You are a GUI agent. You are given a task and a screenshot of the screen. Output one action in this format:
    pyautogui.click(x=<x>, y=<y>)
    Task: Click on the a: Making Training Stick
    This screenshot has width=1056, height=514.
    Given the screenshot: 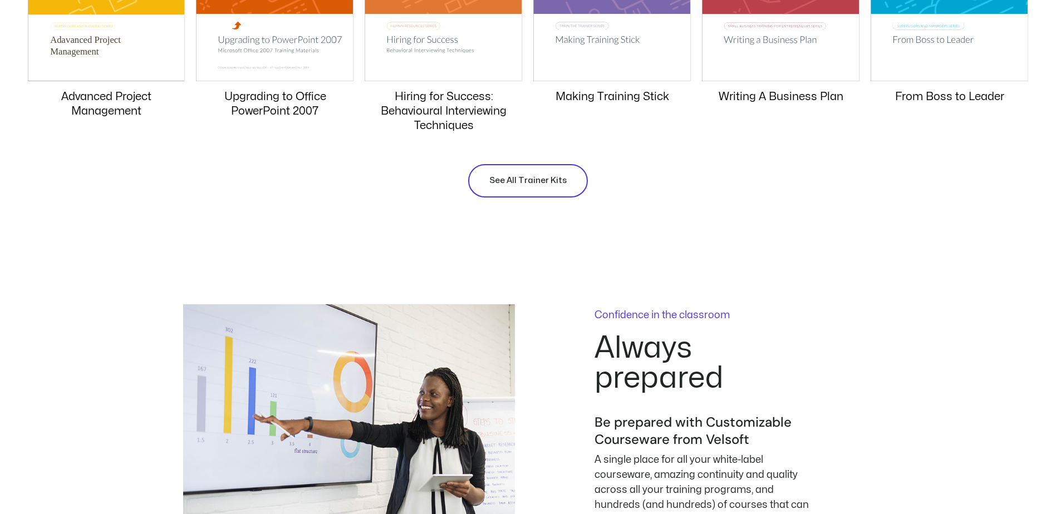 What is the action you would take?
    pyautogui.click(x=612, y=96)
    